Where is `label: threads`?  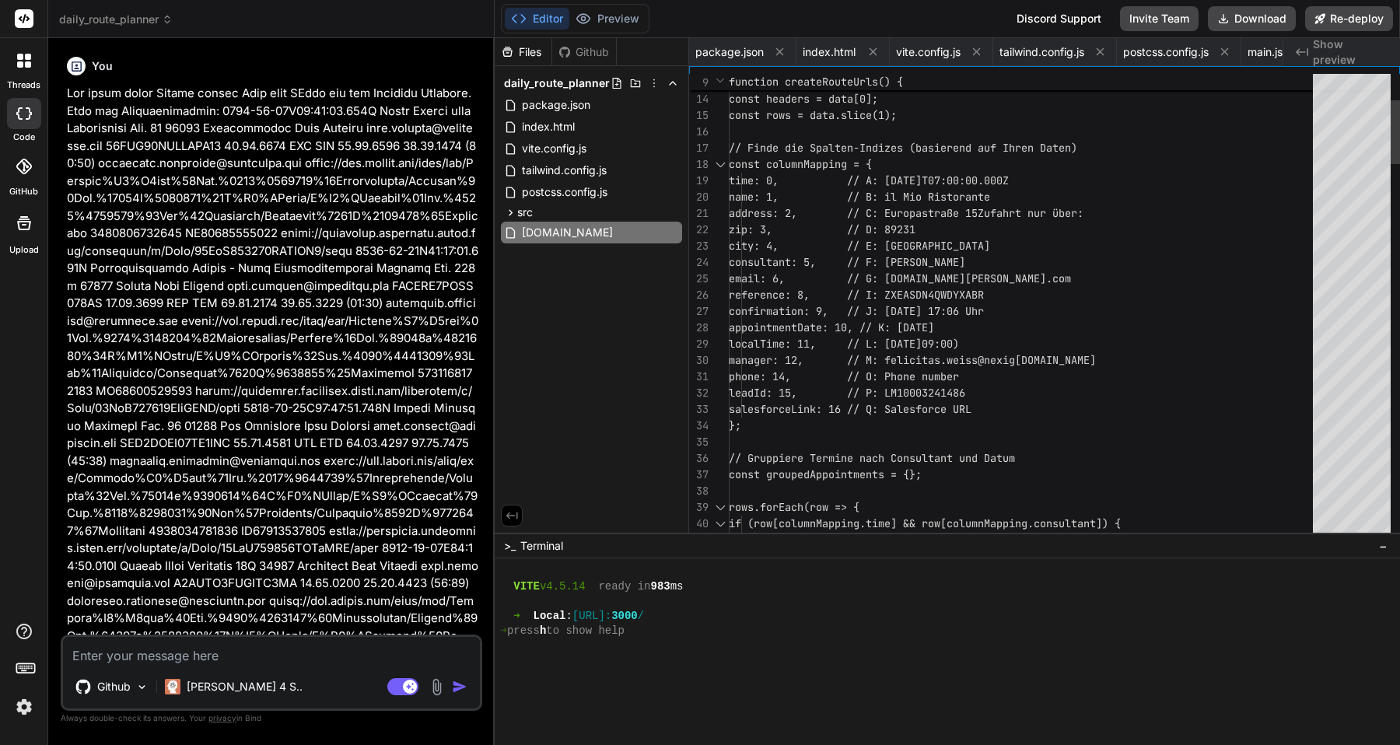
label: threads is located at coordinates (23, 85).